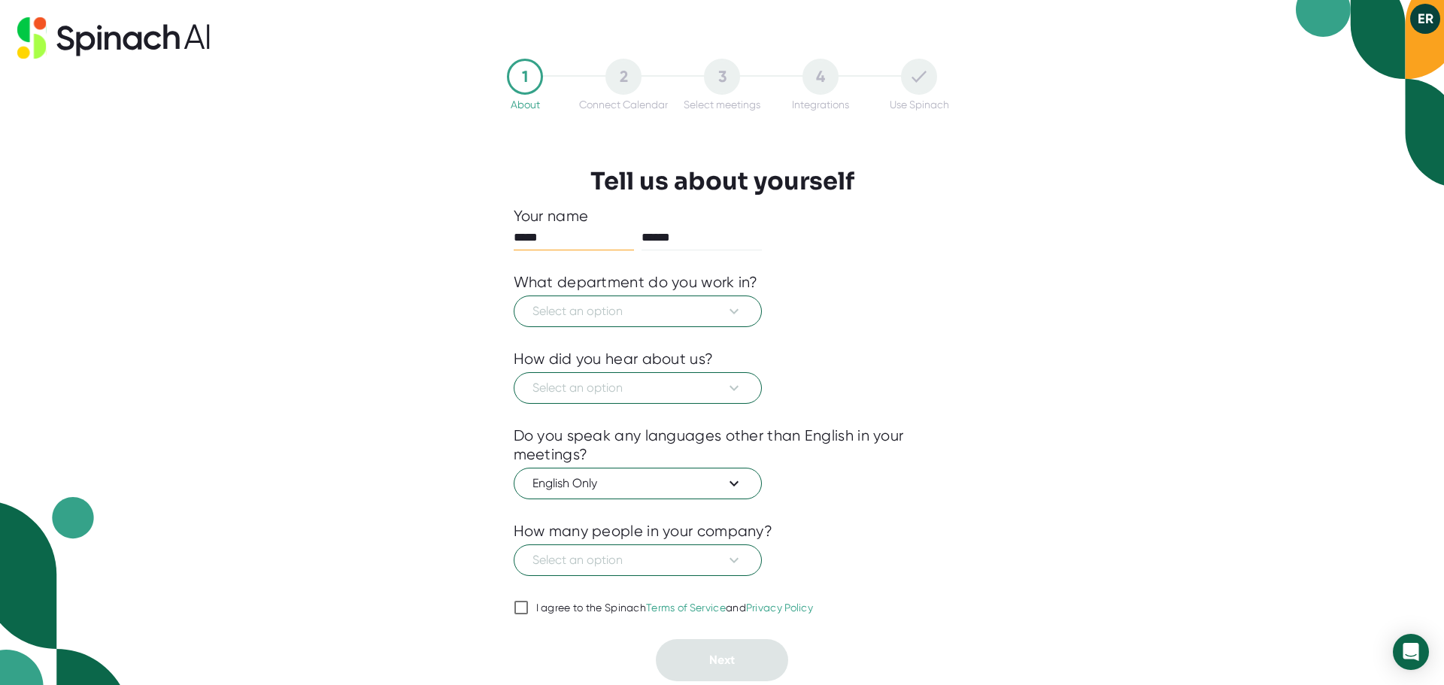  What do you see at coordinates (722, 445) in the screenshot?
I see `div: Do you speak any languages other than English in your meetings?` at bounding box center [722, 445].